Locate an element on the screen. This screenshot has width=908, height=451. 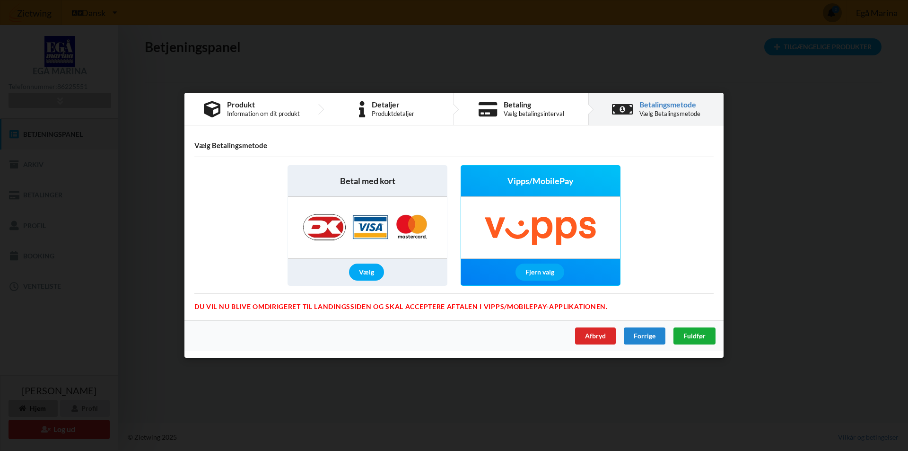
div: Vælg is located at coordinates (367, 273).